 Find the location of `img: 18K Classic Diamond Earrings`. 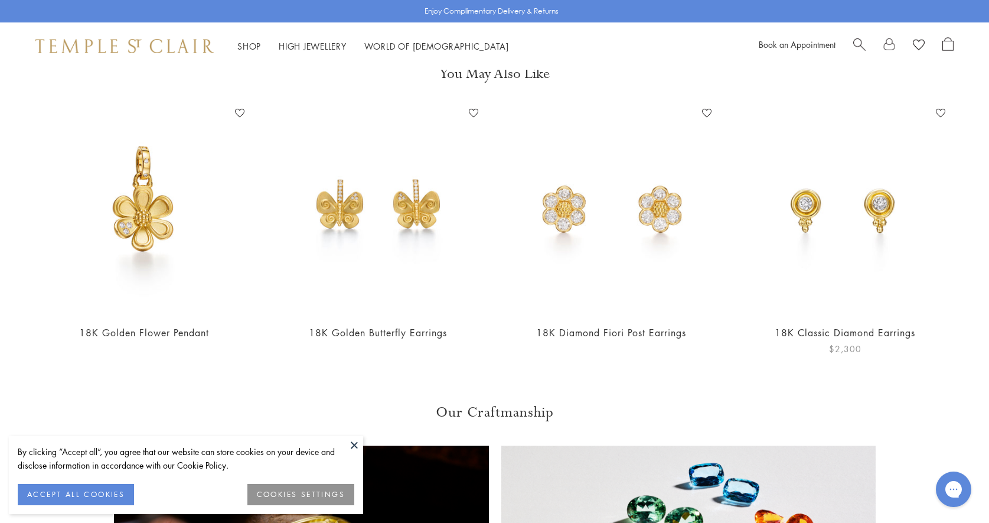

img: 18K Classic Diamond Earrings is located at coordinates (845, 209).